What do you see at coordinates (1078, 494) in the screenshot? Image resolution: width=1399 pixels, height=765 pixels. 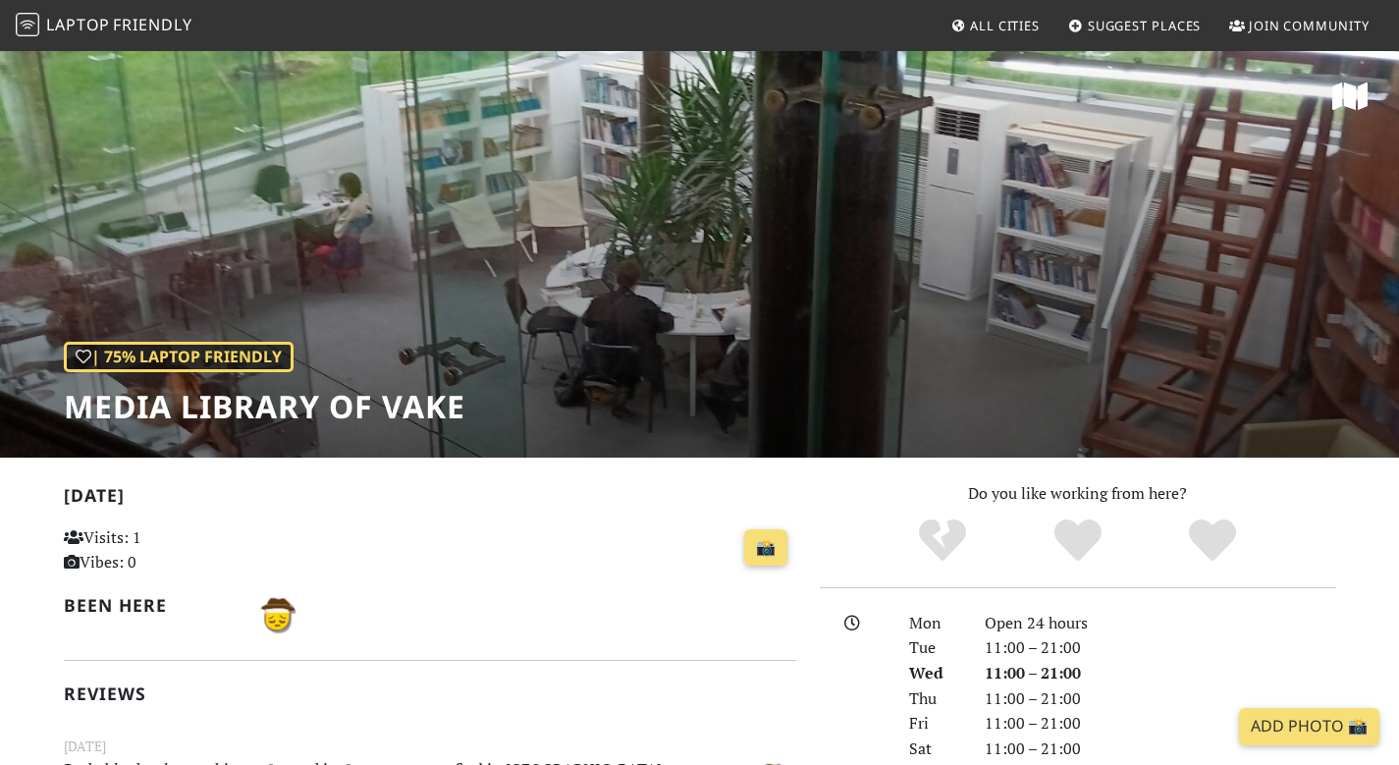 I see `p: Do you like working from here?` at bounding box center [1078, 494].